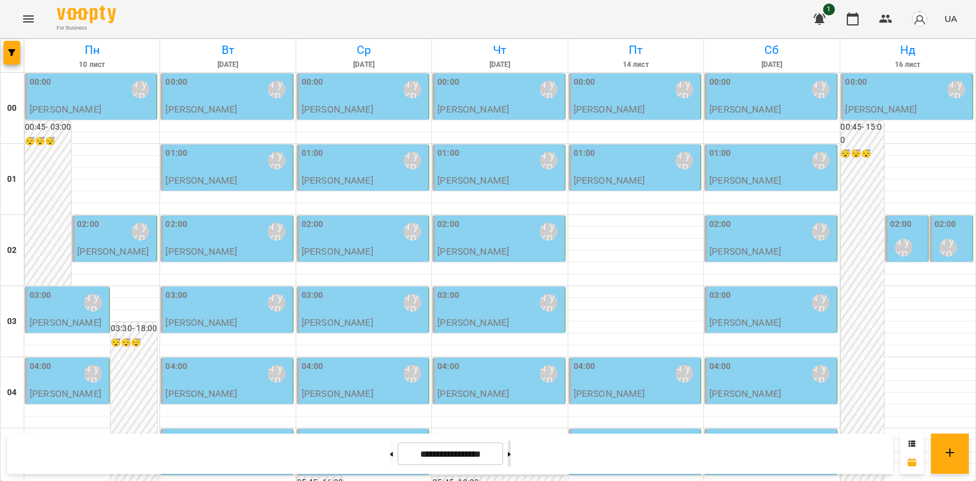 The image size is (976, 481). Describe the element at coordinates (227, 50) in the screenshot. I see `h6: Вт` at that location.